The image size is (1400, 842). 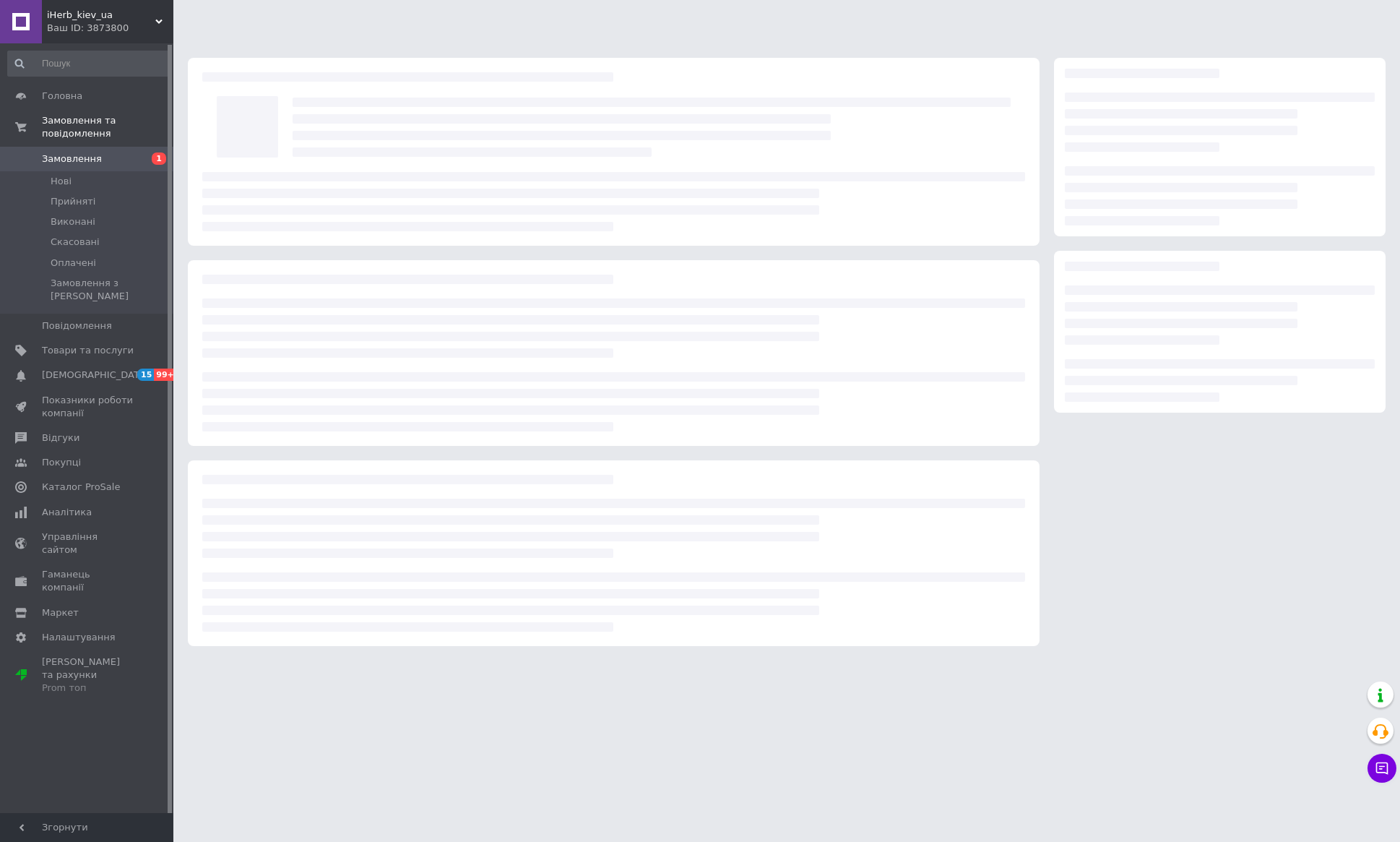 I want to click on span: Управління сайтом, so click(x=87, y=544).